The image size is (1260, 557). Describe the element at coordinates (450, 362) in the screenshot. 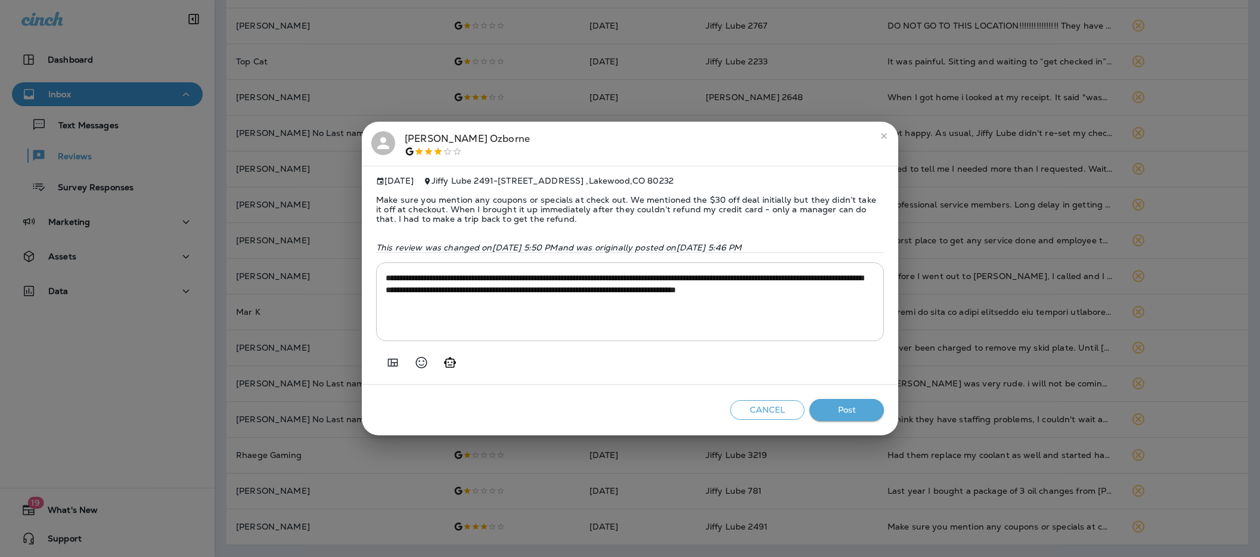

I see `button: Generate AI response` at that location.